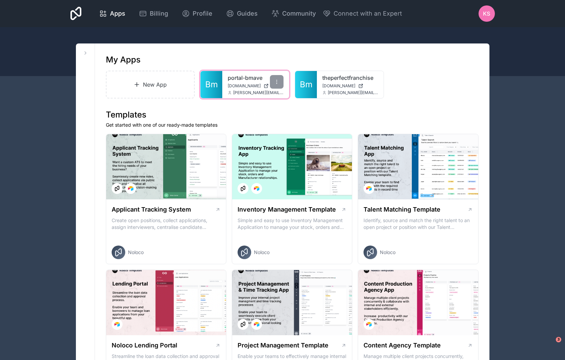  What do you see at coordinates (112, 14) in the screenshot?
I see `a: Apps` at bounding box center [112, 14].